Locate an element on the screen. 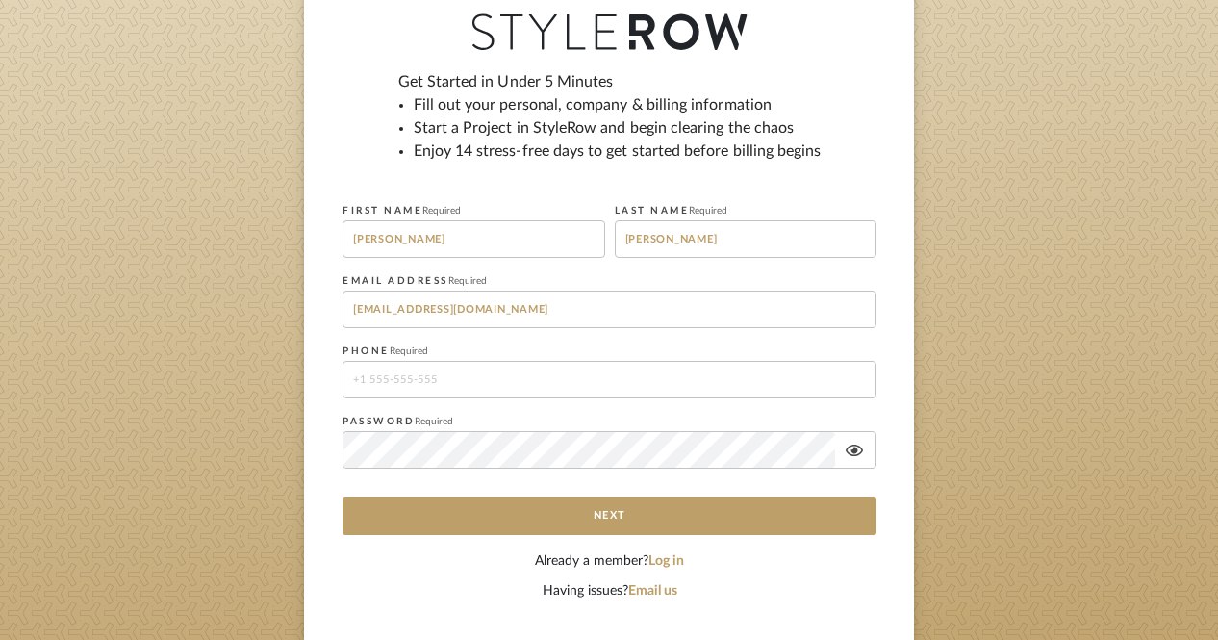  li: Enjoy 14 stress-free days to get started before billing begins is located at coordinates (617, 151).